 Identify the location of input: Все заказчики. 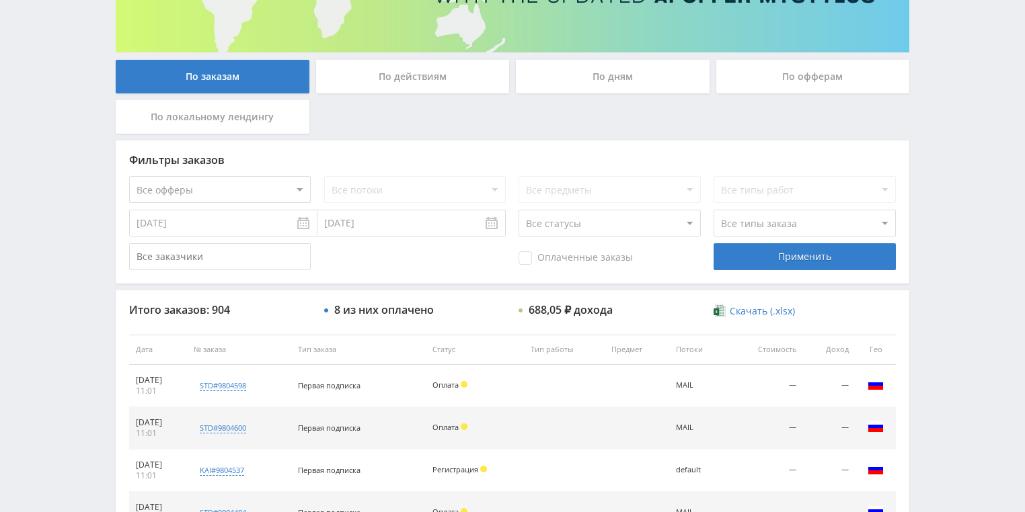
(220, 257).